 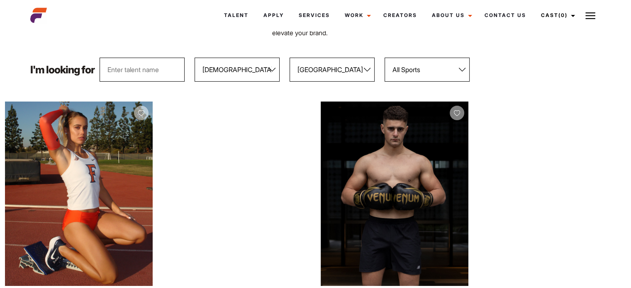 I want to click on a: Services, so click(x=314, y=15).